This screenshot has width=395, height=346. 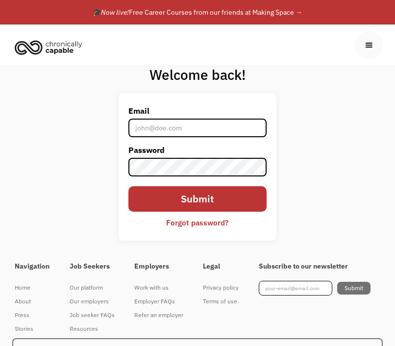 I want to click on input: your-email@email.com, so click(x=296, y=288).